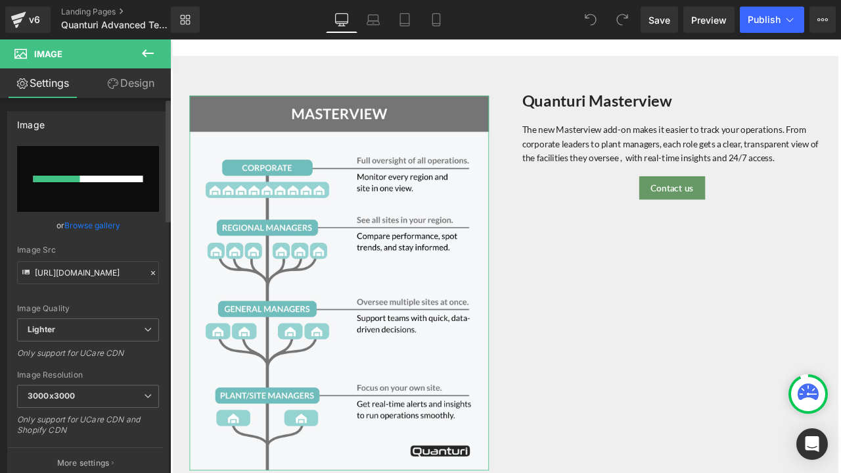 The width and height of the screenshot is (841, 473). What do you see at coordinates (764, 20) in the screenshot?
I see `span: Publish` at bounding box center [764, 20].